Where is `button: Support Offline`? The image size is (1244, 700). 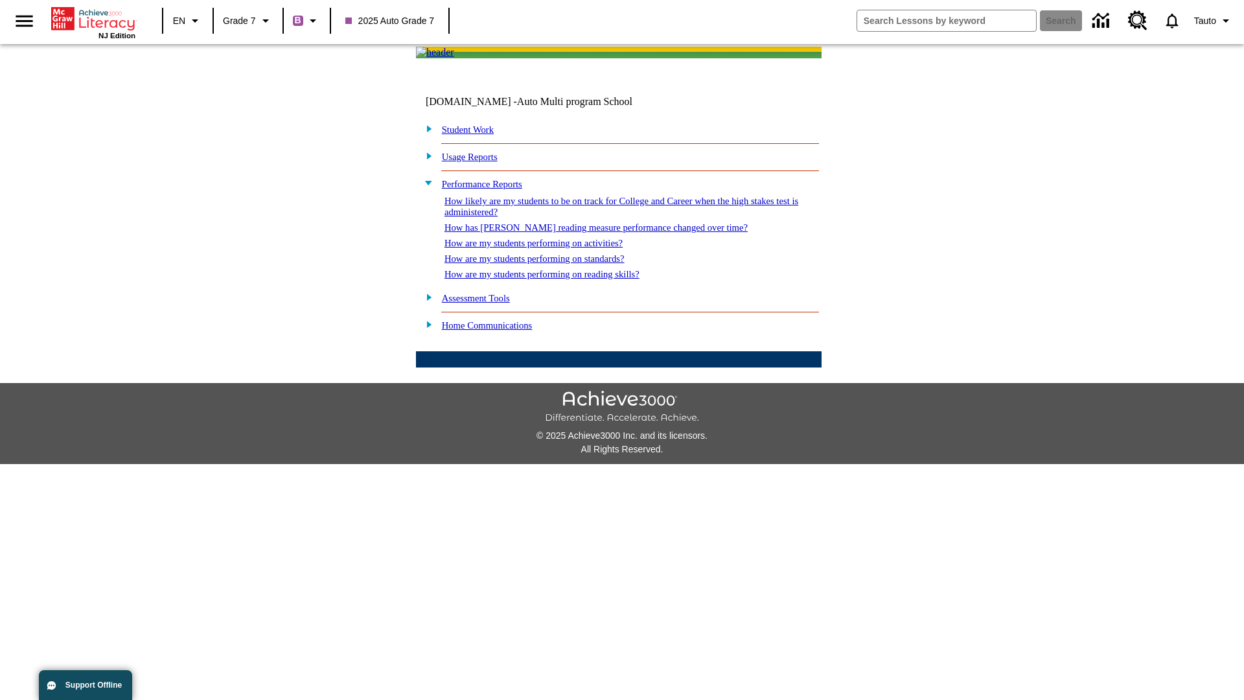
button: Support Offline is located at coordinates (85, 685).